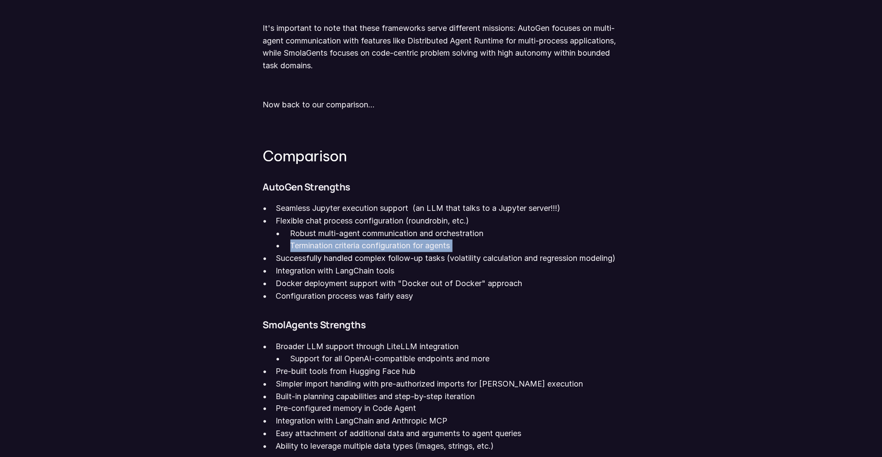 Image resolution: width=882 pixels, height=457 pixels. What do you see at coordinates (455, 234) in the screenshot?
I see `p: Robust multi-agent communication and orchestration` at bounding box center [455, 234].